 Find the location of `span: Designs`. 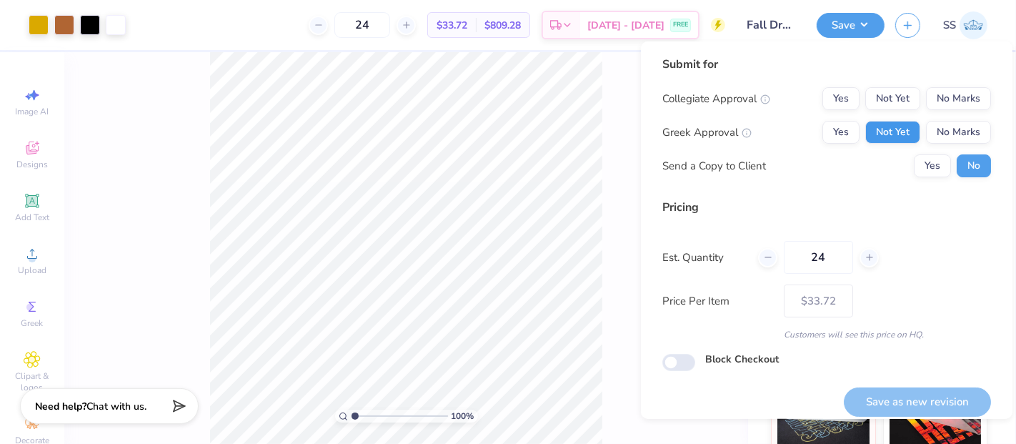

span: Designs is located at coordinates (32, 164).